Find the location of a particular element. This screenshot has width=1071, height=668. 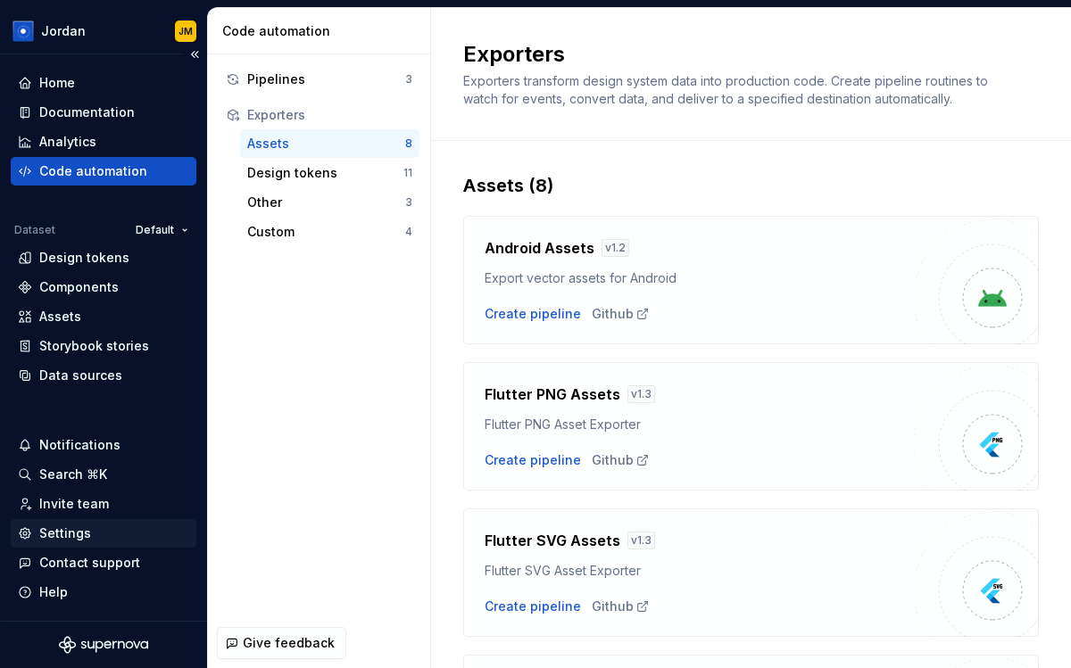

div: Exporters is located at coordinates (329, 115).